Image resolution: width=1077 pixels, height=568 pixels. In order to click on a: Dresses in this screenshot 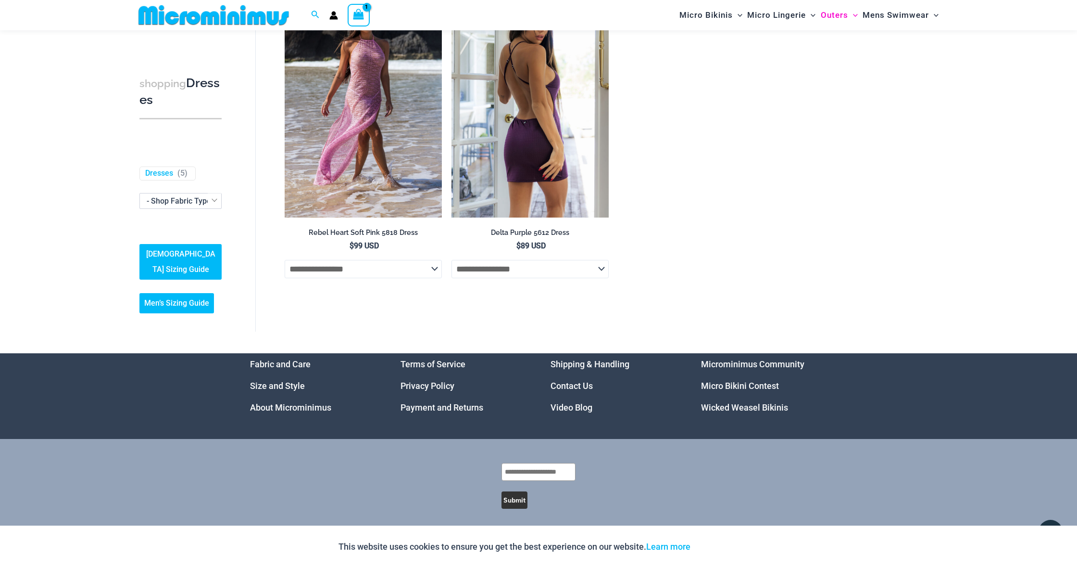, I will do `click(159, 173)`.